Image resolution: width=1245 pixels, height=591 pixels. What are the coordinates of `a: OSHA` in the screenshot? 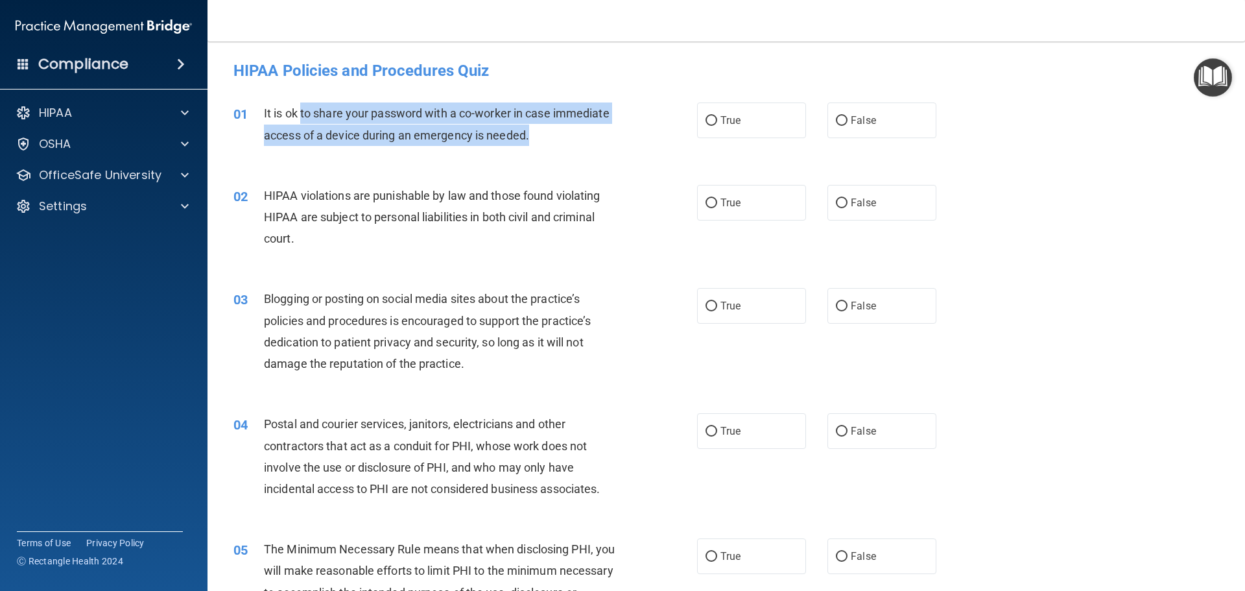 It's located at (102, 144).